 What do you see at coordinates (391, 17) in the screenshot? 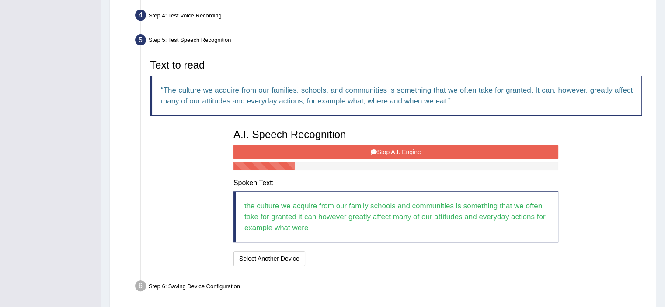
I see `div: Step 4: Test Voice Recording` at bounding box center [391, 17].